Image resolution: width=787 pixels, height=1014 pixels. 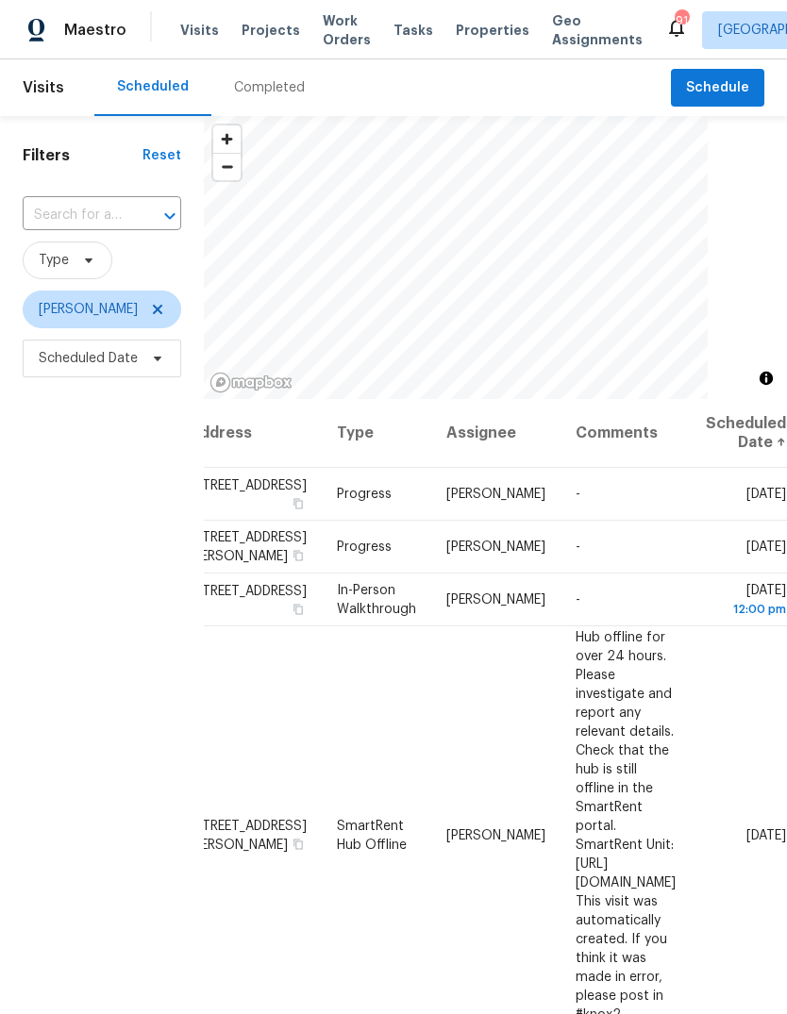 I want to click on th: Address, so click(x=255, y=433).